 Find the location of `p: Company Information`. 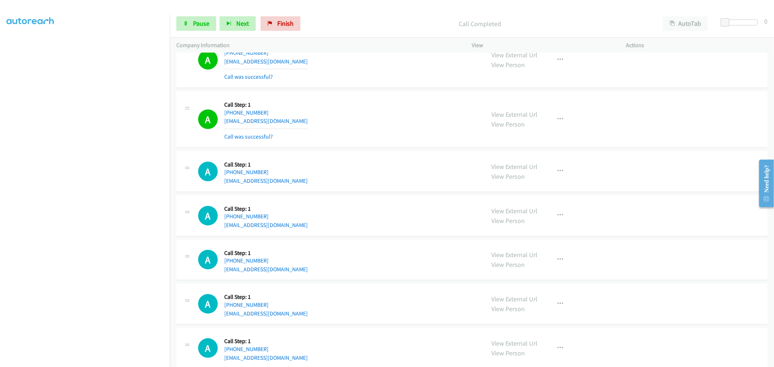

p: Company Information is located at coordinates (318, 45).